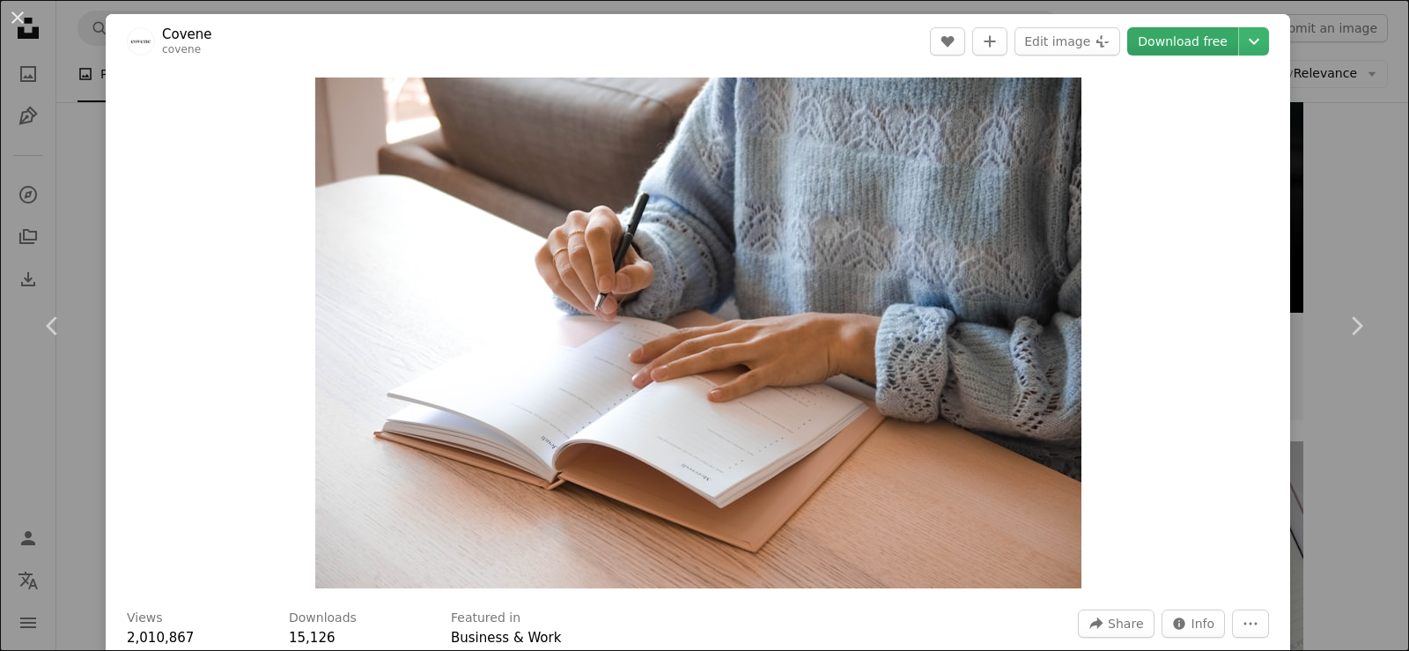 This screenshot has height=651, width=1409. I want to click on a: covene, so click(181, 49).